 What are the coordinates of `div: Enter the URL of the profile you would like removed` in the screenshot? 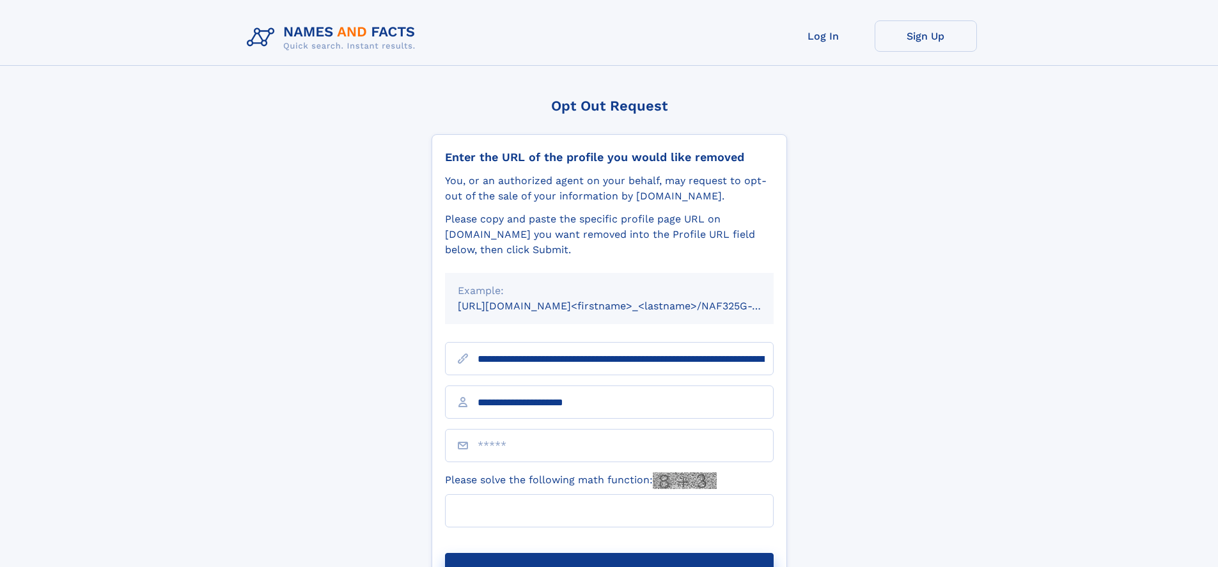 It's located at (609, 157).